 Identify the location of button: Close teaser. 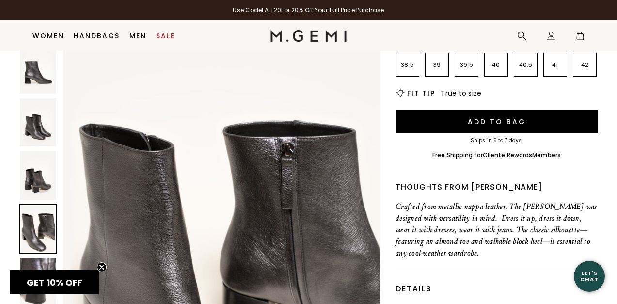
(102, 267).